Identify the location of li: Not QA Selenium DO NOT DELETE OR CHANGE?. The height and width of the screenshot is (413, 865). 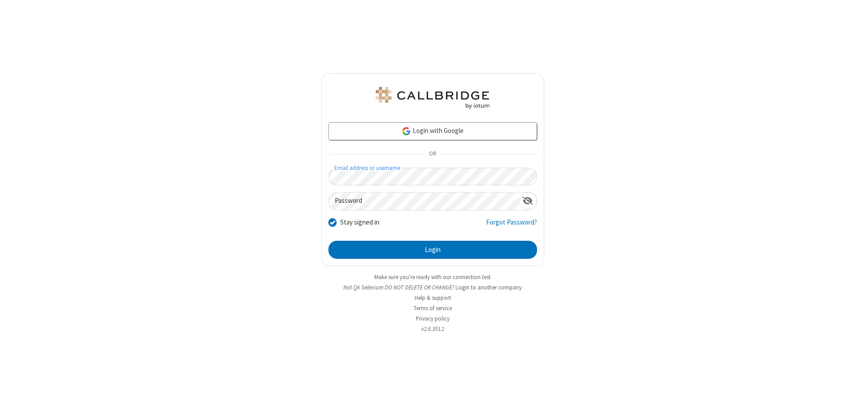
(433, 287).